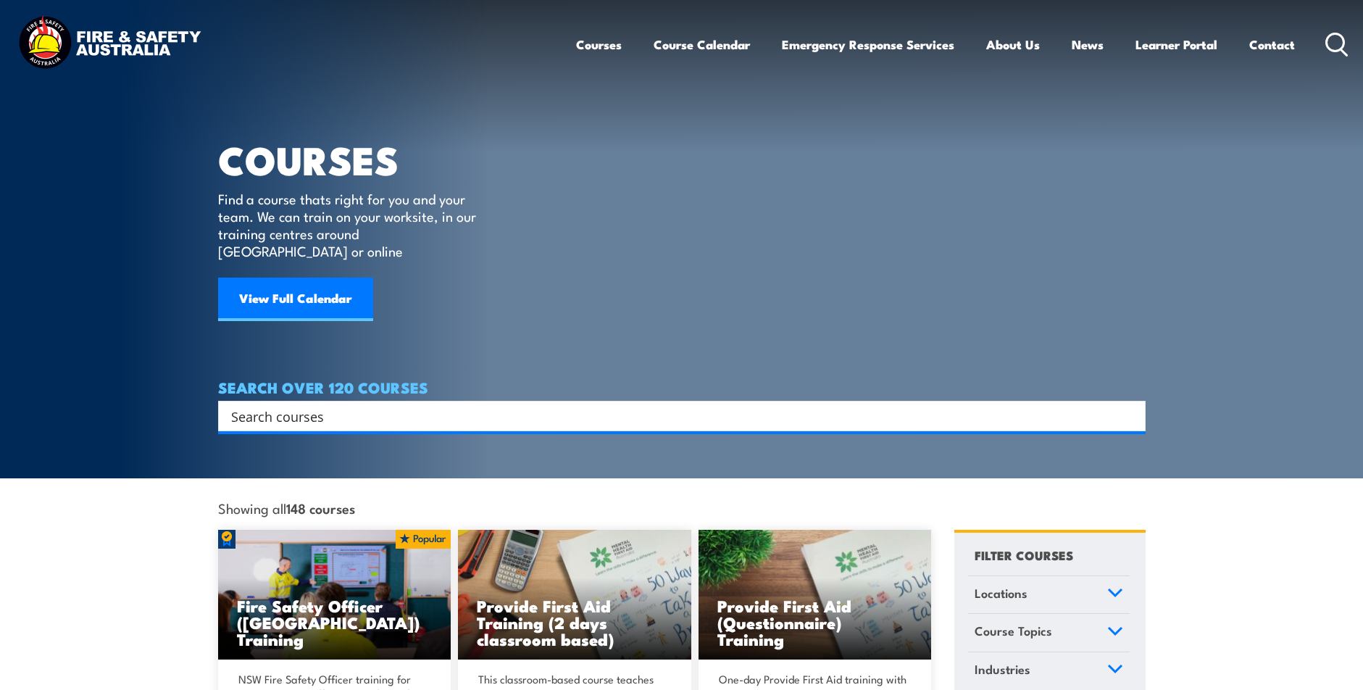 The image size is (1363, 690). Describe the element at coordinates (598, 44) in the screenshot. I see `a: Courses` at that location.